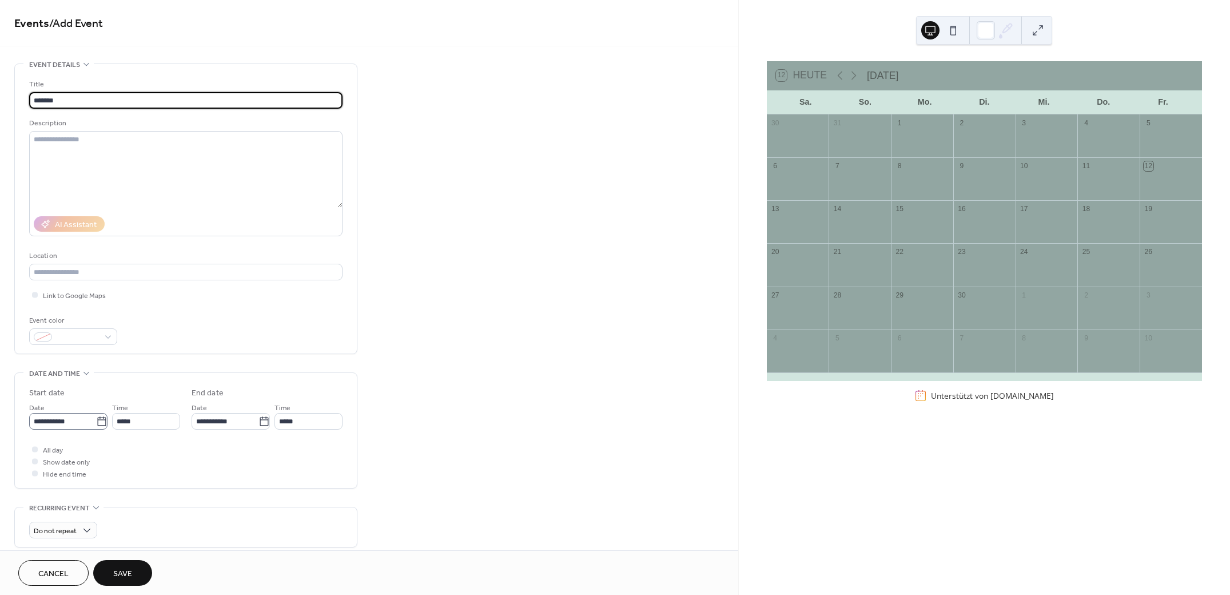 This screenshot has width=1230, height=595. I want to click on div: Start date, so click(47, 393).